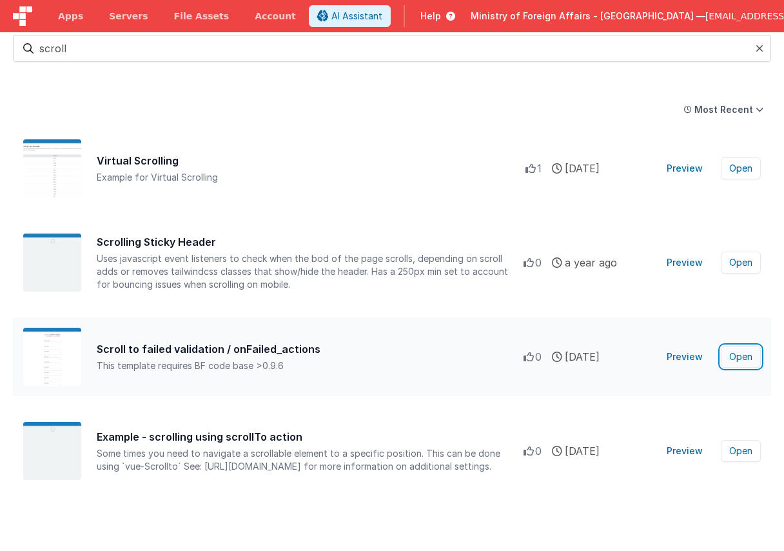 This screenshot has width=784, height=551. What do you see at coordinates (310, 437) in the screenshot?
I see `div: Example - scrolling using scrollTo action` at bounding box center [310, 437].